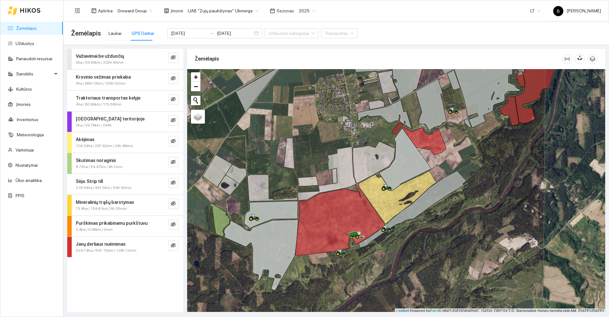 The image size is (609, 317). I want to click on button: menu-fold, so click(77, 11).